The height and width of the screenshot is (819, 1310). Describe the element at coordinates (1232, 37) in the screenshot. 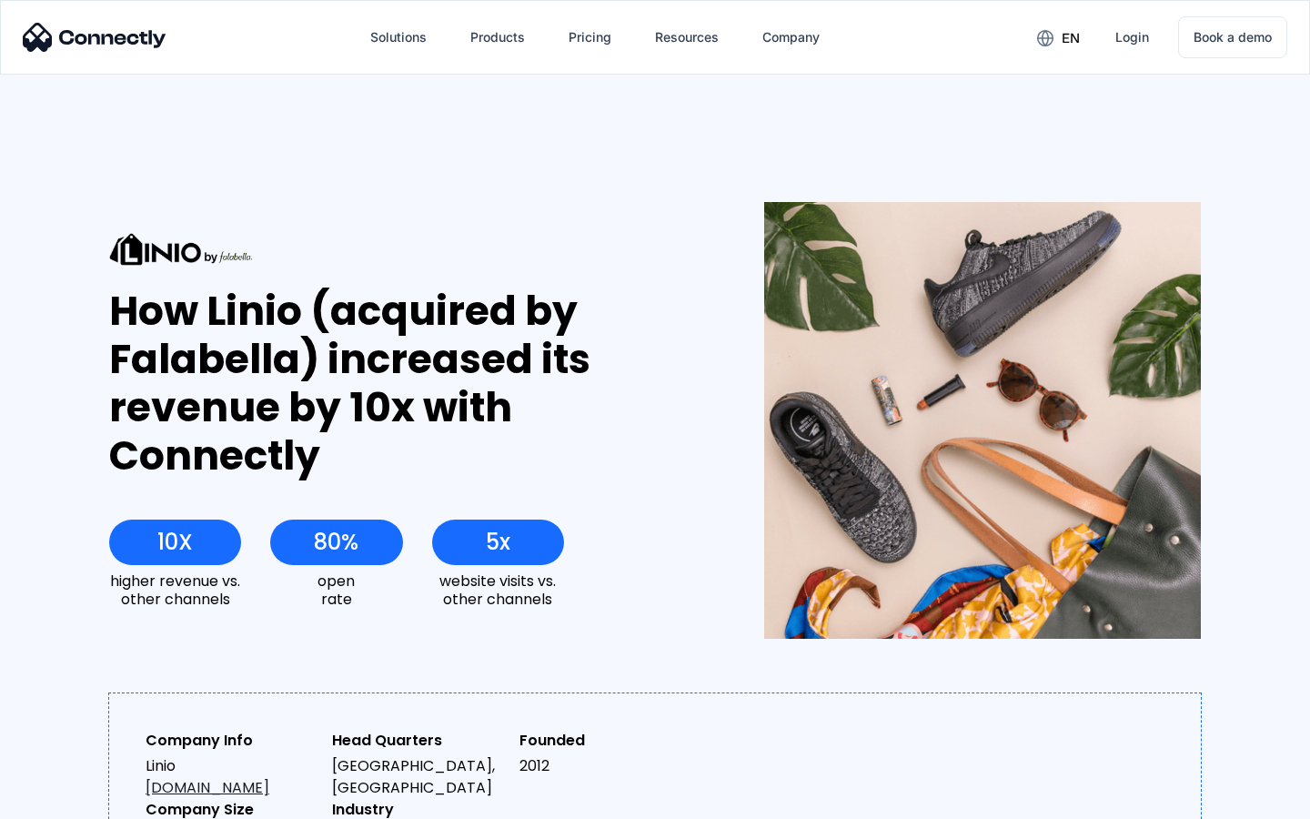

I see `a: Book a demo` at that location.